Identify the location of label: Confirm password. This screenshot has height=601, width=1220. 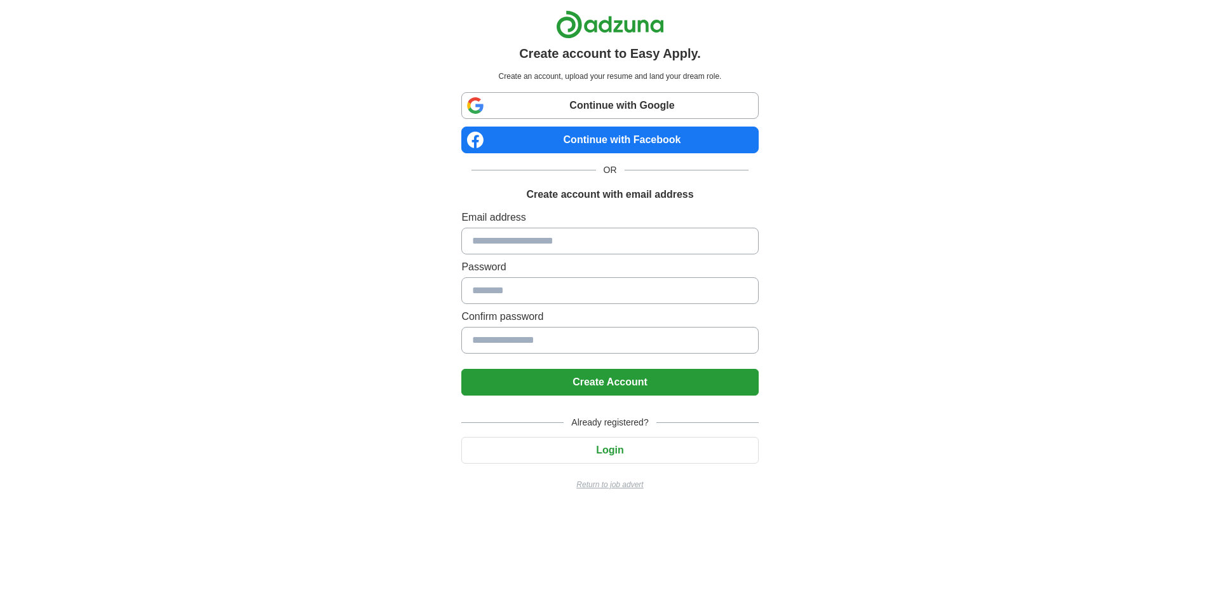
(610, 317).